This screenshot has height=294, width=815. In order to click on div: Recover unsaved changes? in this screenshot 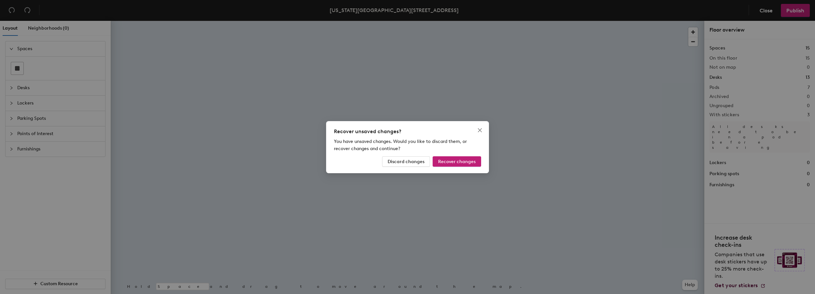, I will do `click(407, 132)`.